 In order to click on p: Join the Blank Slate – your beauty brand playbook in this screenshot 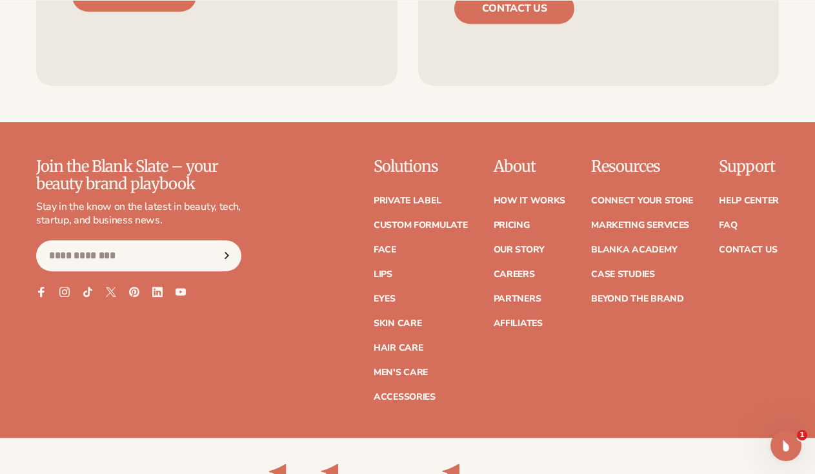, I will do `click(139, 175)`.